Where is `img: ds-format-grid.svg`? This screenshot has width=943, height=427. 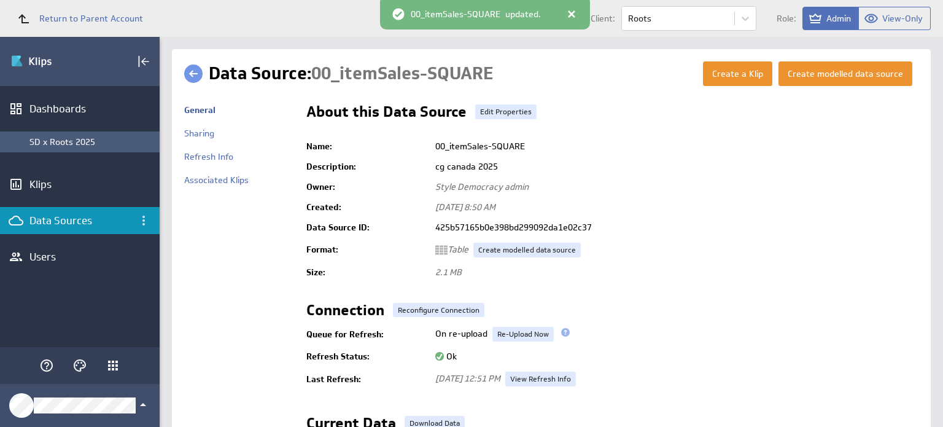 img: ds-format-grid.svg is located at coordinates (441, 250).